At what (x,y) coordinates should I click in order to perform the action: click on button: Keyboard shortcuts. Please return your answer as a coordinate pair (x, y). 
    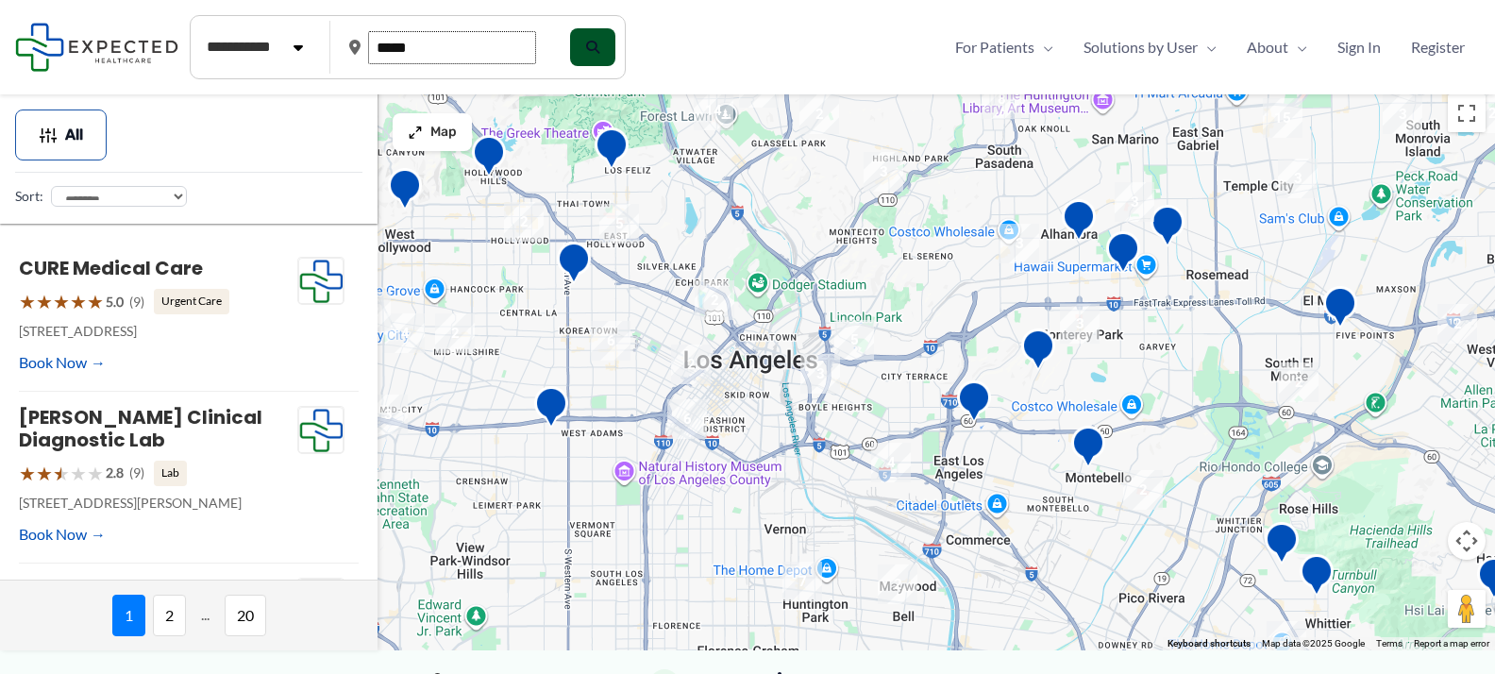
    Looking at the image, I should click on (1209, 644).